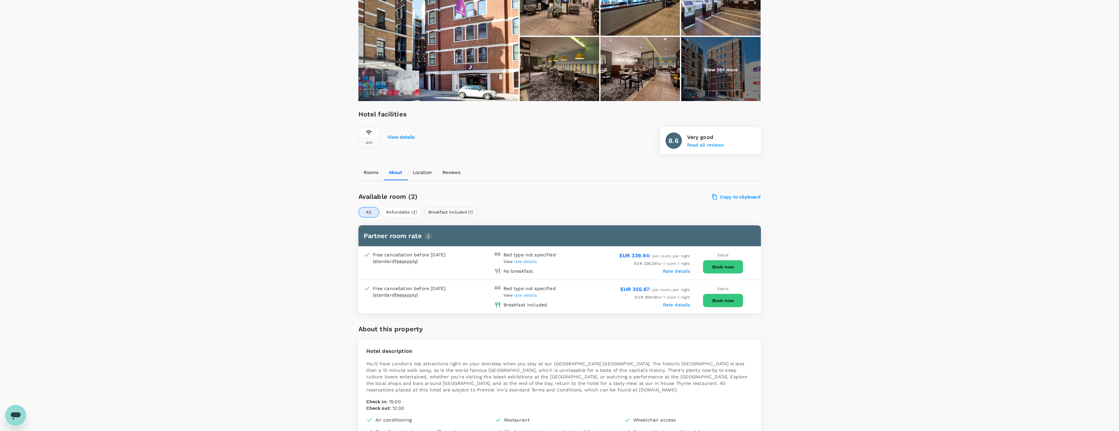  What do you see at coordinates (560, 236) in the screenshot?
I see `h6: Partner room rate` at bounding box center [560, 236].